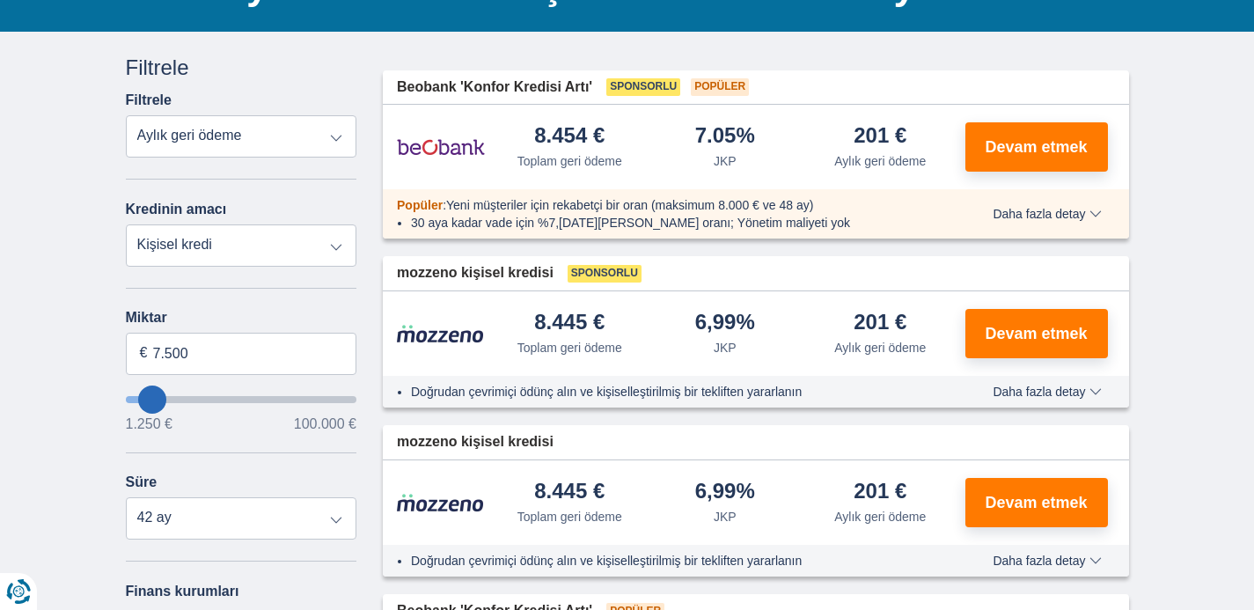 The image size is (1254, 610). I want to click on font: Finans kurumları, so click(182, 591).